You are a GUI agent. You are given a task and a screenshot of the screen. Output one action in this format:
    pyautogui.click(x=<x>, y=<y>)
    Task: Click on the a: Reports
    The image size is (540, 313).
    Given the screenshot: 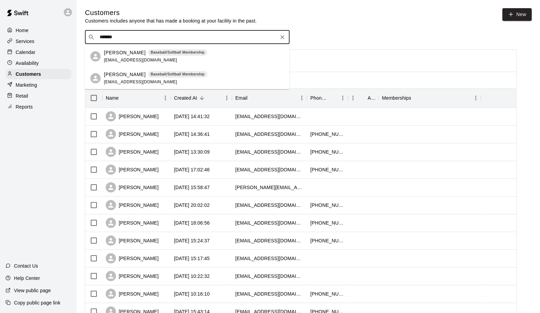 What is the action you would take?
    pyautogui.click(x=38, y=107)
    